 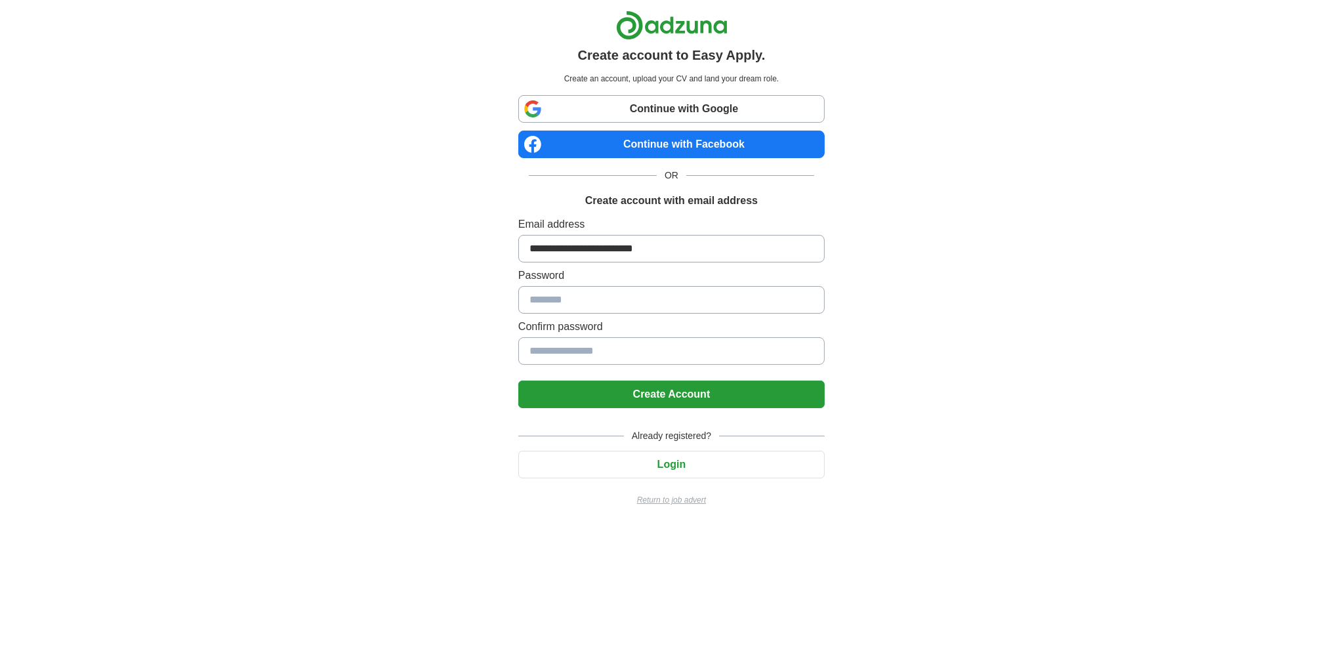 I want to click on label: Email address, so click(x=671, y=224).